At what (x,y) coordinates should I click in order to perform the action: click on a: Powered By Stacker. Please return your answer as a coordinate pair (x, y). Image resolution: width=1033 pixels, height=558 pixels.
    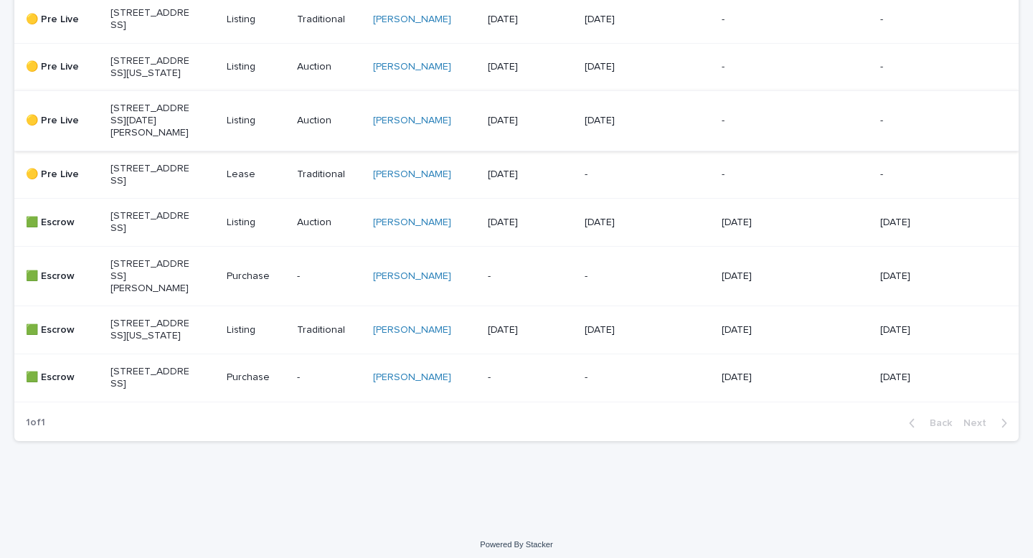
    Looking at the image, I should click on (516, 544).